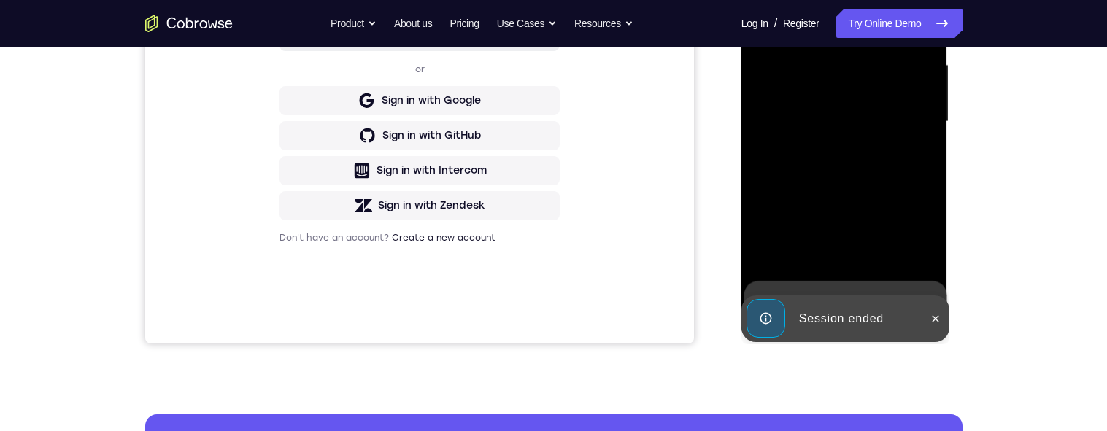 This screenshot has height=431, width=1107. What do you see at coordinates (286, 351) in the screenshot?
I see `div: Sign in with Zendesk` at bounding box center [286, 351].